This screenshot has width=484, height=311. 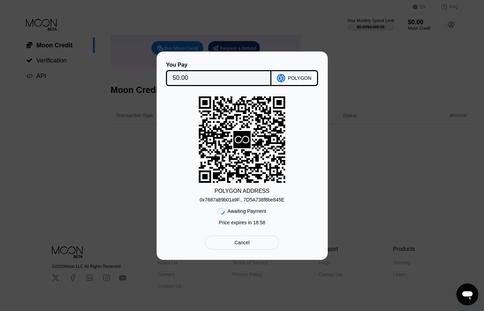 What do you see at coordinates (247, 211) in the screenshot?
I see `div: Awaiting Payment` at bounding box center [247, 211].